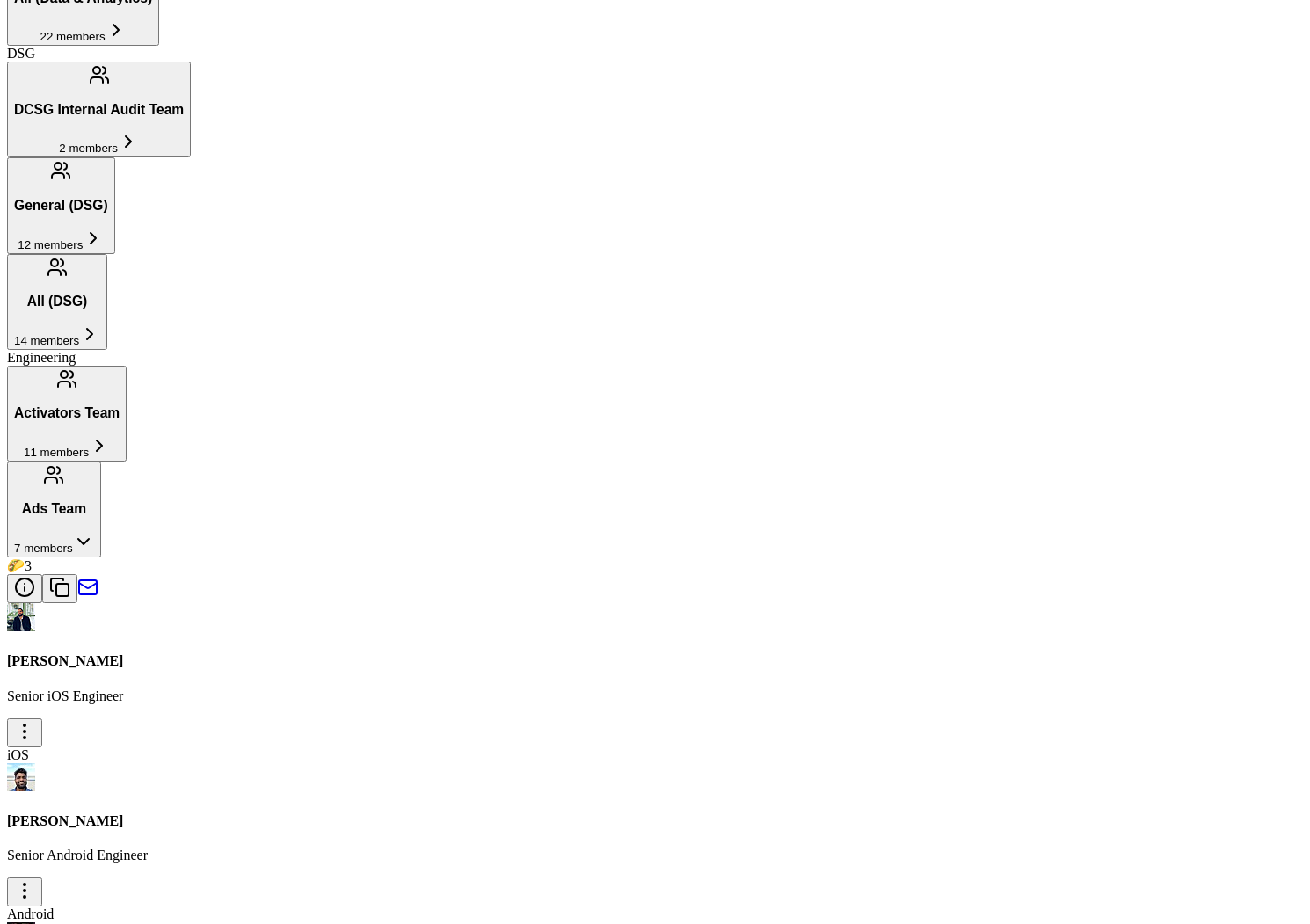 The height and width of the screenshot is (924, 1310). I want to click on span: iOS, so click(18, 755).